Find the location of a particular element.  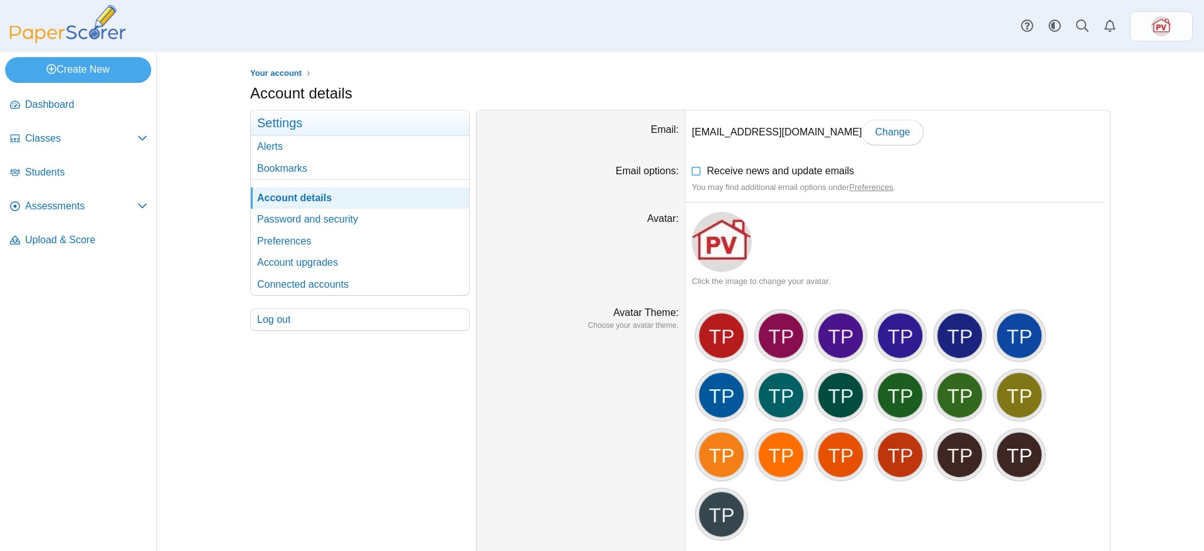

a: ps.2dGqZ33xQFlRBWZu is located at coordinates (1161, 26).